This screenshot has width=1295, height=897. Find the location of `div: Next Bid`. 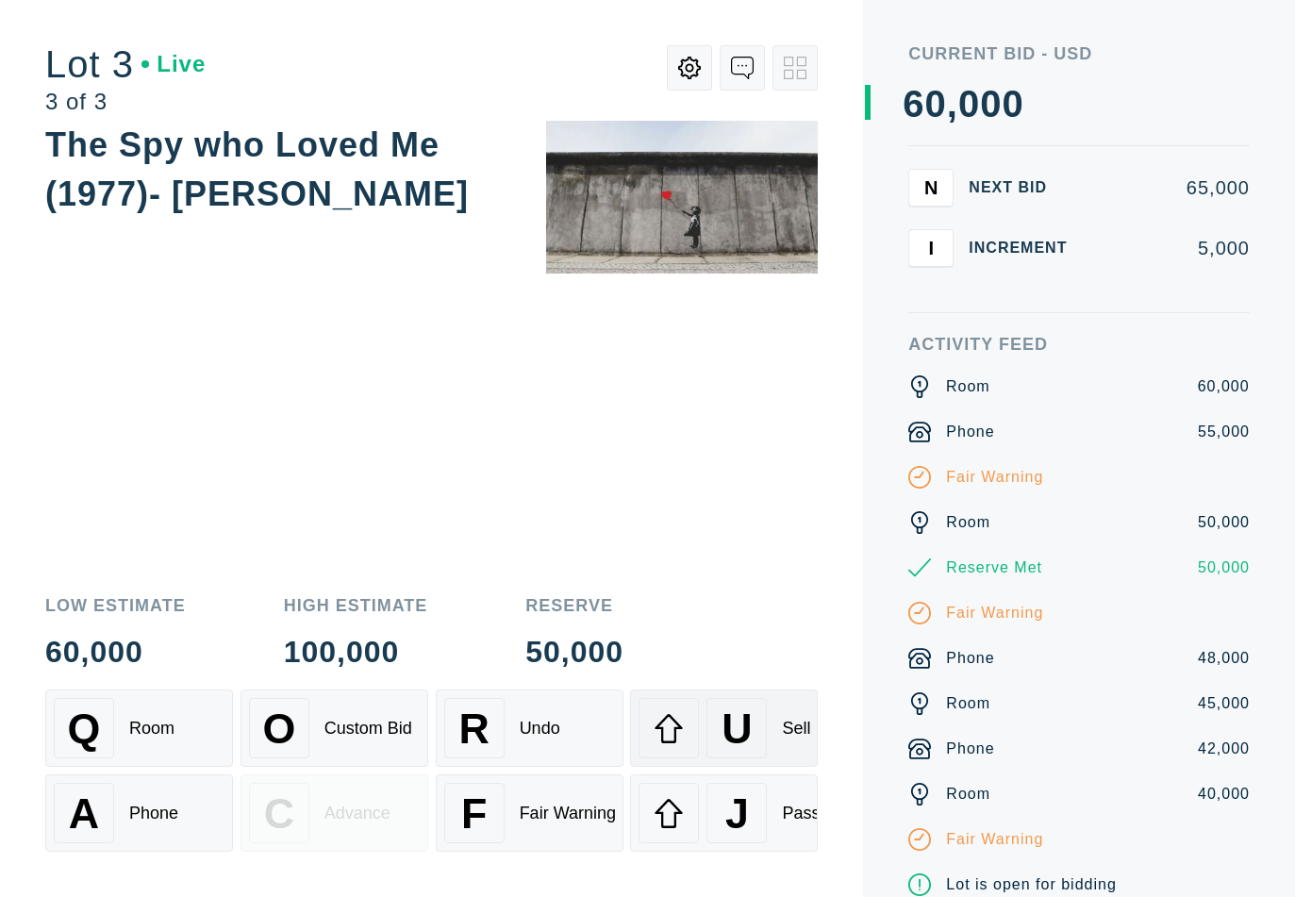

div: Next Bid is located at coordinates (1026, 188).